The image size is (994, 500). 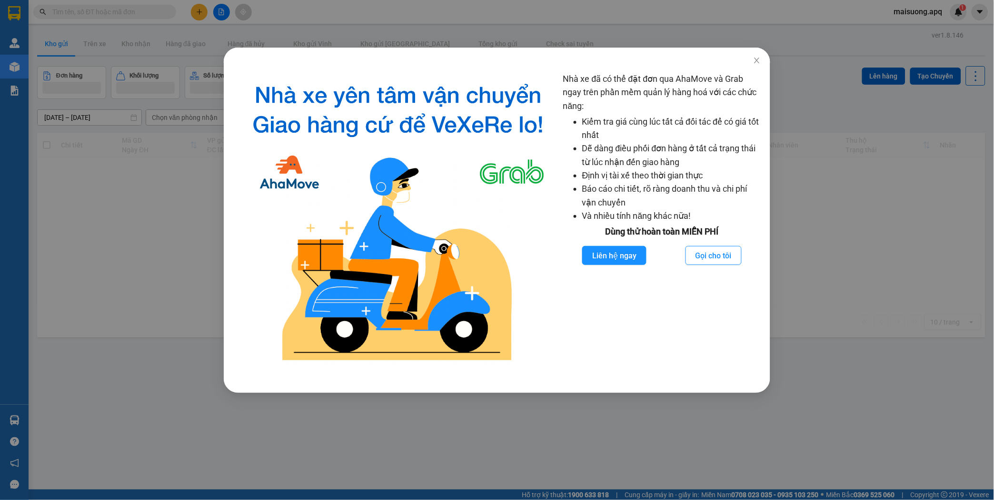 I want to click on span: Gọi cho tôi, so click(x=714, y=256).